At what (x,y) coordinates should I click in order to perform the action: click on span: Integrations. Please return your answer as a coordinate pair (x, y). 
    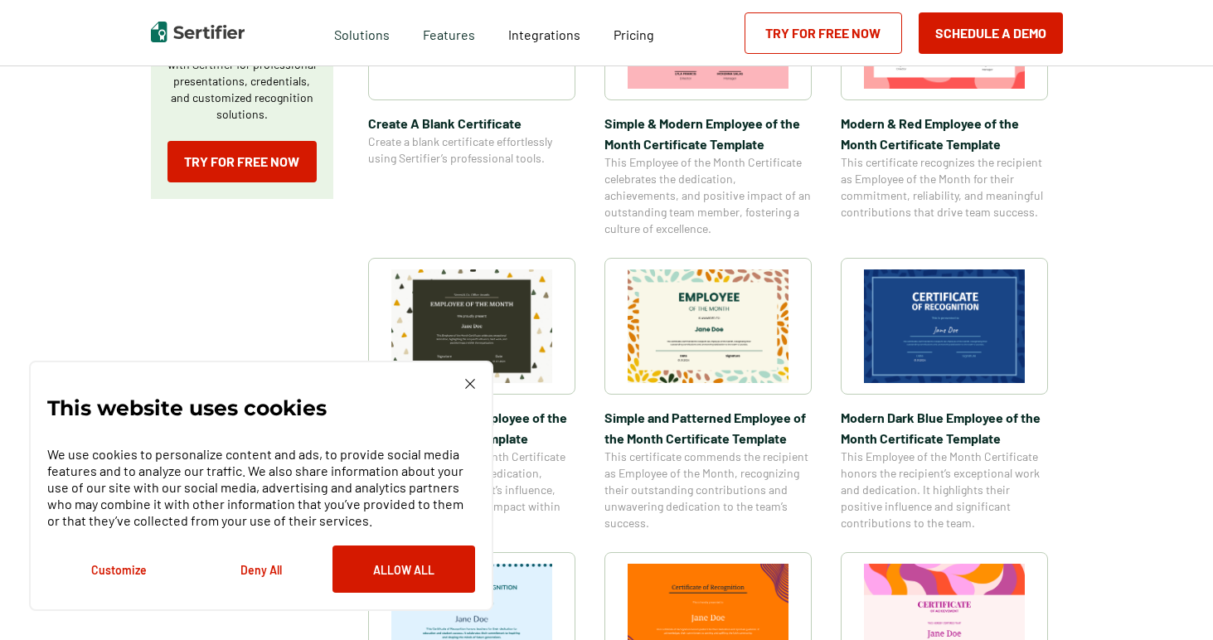
    Looking at the image, I should click on (544, 34).